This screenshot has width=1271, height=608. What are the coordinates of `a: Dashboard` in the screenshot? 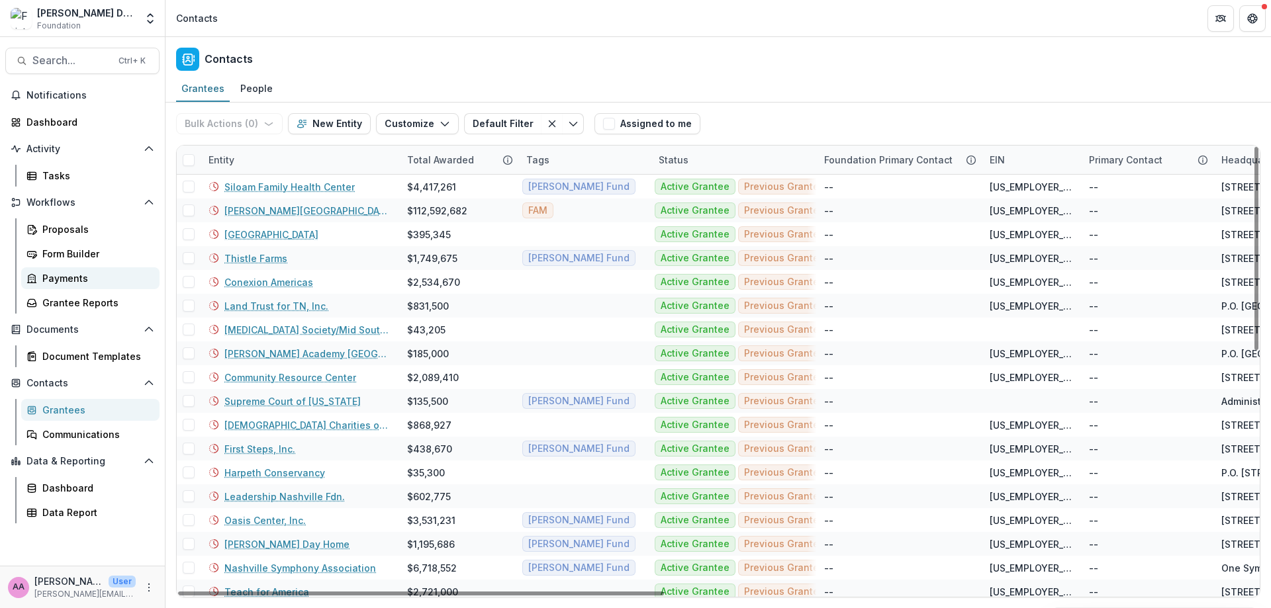 It's located at (90, 488).